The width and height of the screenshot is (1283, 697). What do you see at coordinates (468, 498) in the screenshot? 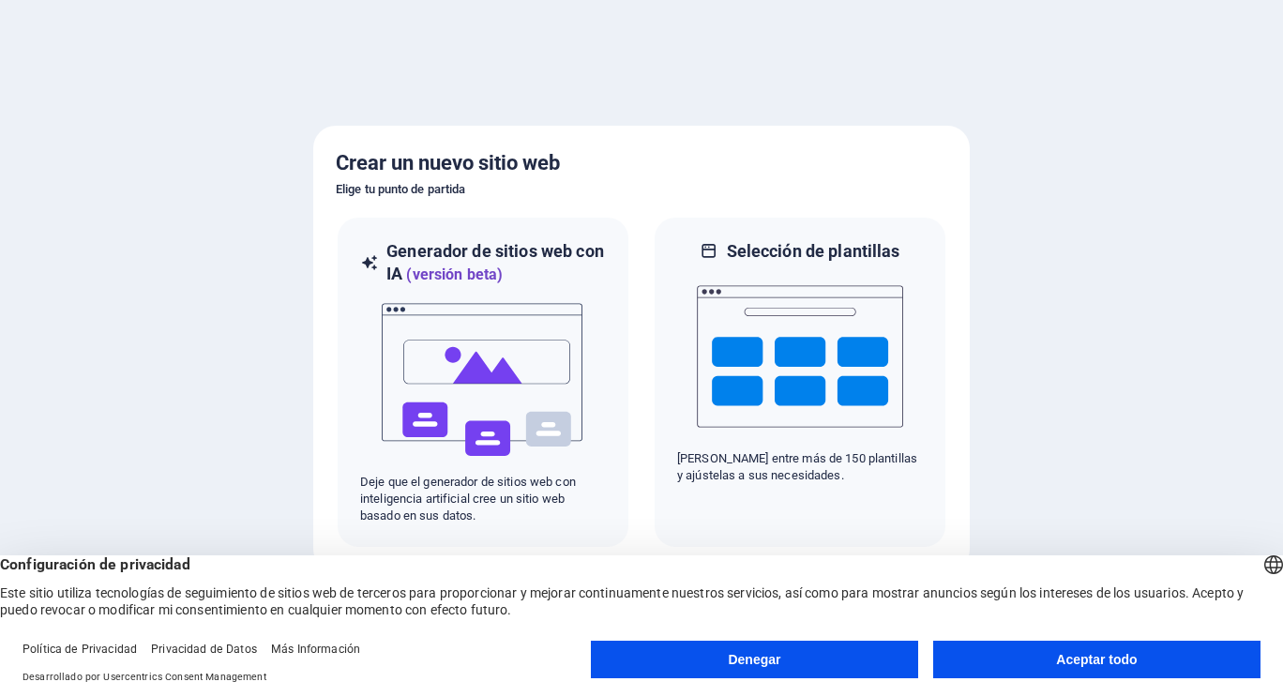
I see `font: Deje que el generador de sitios web con inteligencia artificial cree un sitio web basado en sus d...` at bounding box center [468, 498].